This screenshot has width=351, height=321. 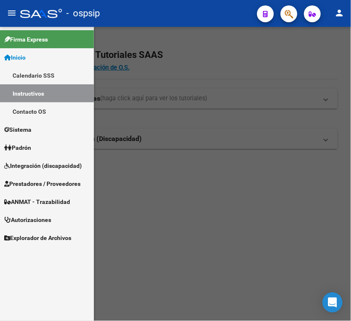 What do you see at coordinates (15, 58) in the screenshot?
I see `span: Inicio` at bounding box center [15, 58].